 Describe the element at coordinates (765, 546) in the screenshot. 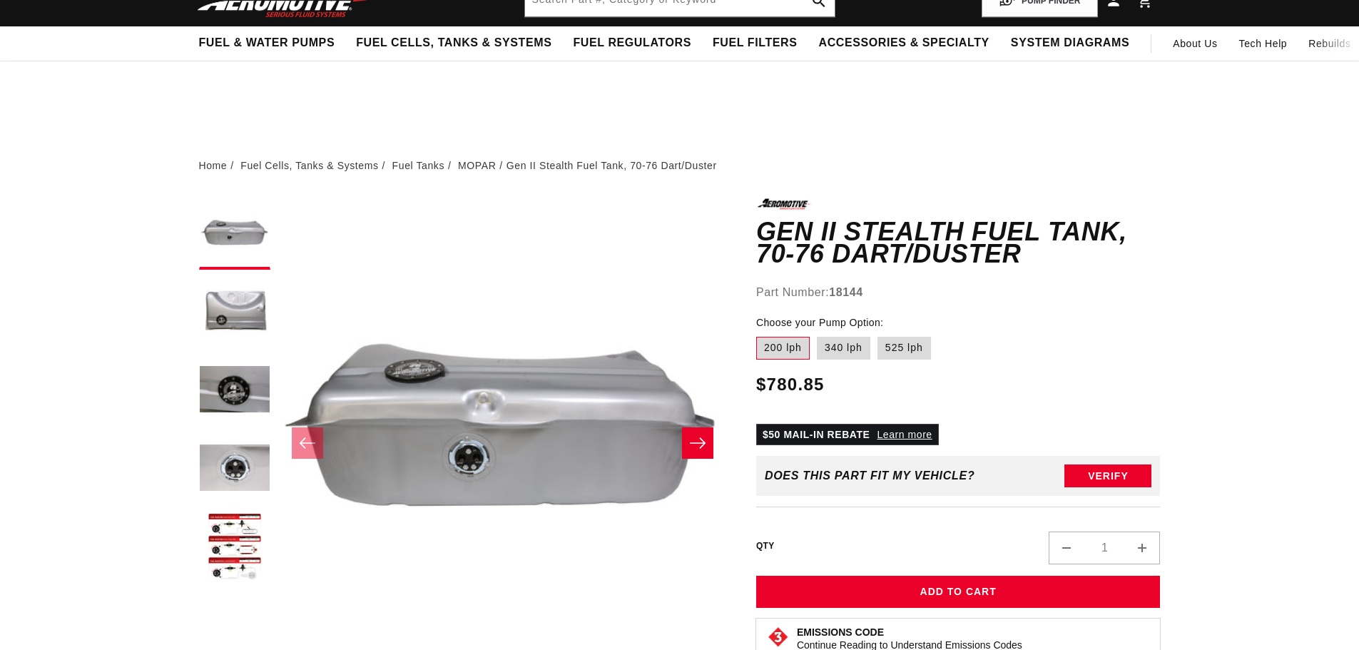

I see `label: QTY` at that location.